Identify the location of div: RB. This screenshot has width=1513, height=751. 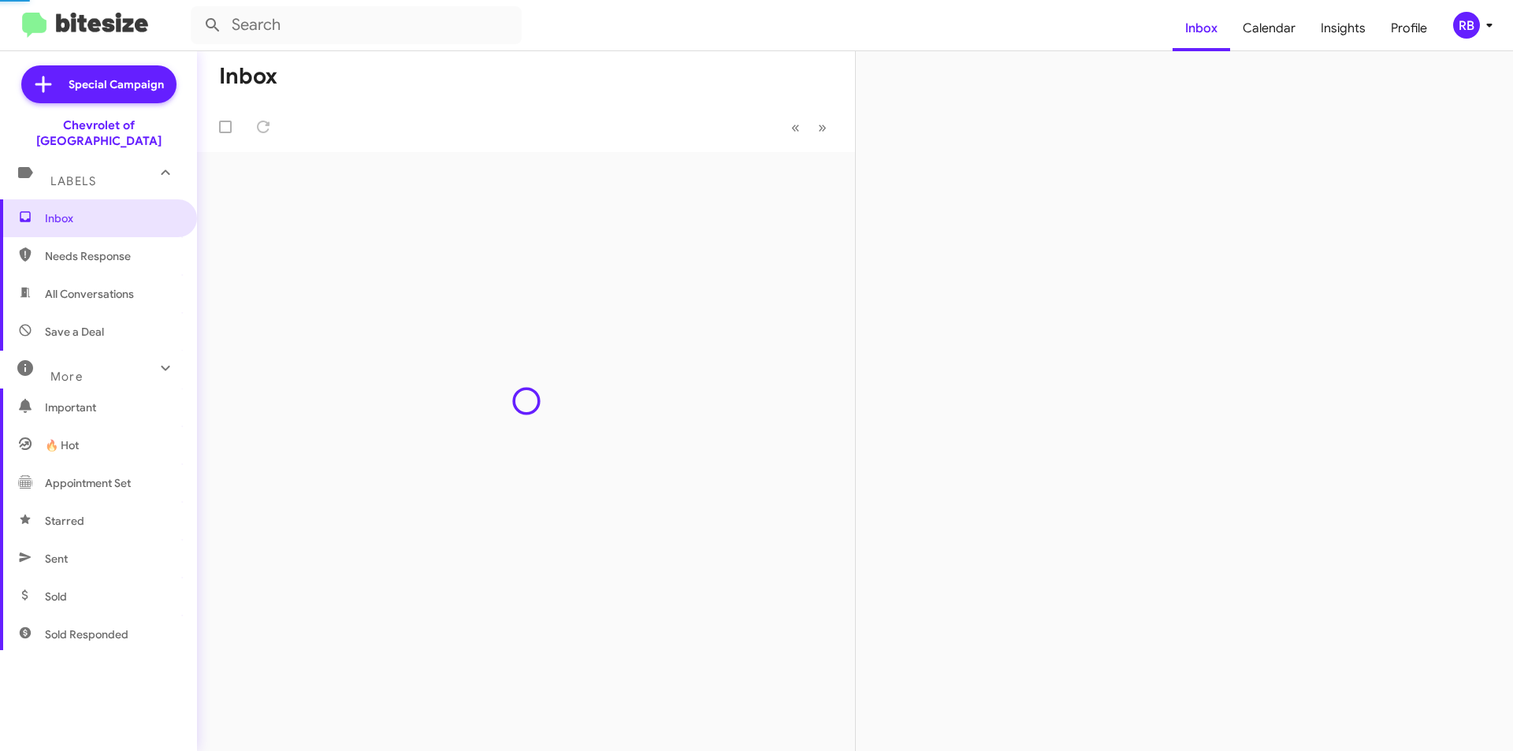
(1466, 25).